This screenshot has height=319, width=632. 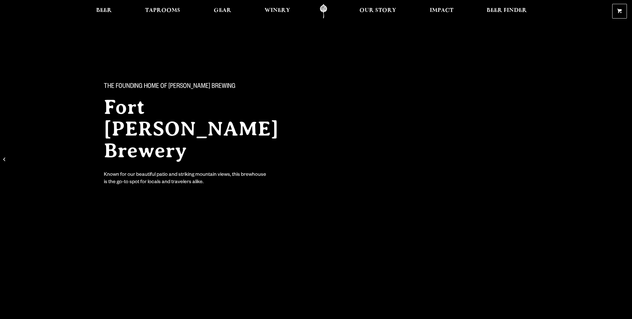 What do you see at coordinates (186, 179) in the screenshot?
I see `div: Known for our beautiful patio and striking mountain views, this brewhouse is the go-to spot for l...` at bounding box center [186, 179].